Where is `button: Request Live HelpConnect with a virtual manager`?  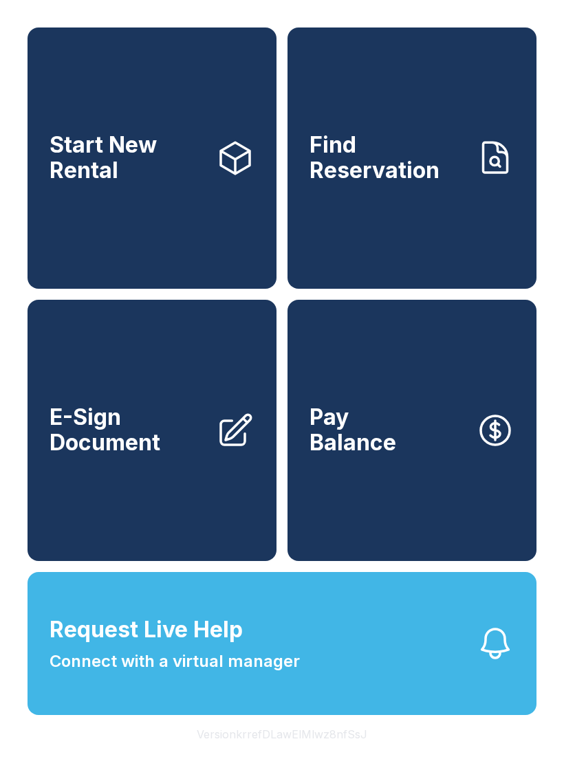
button: Request Live HelpConnect with a virtual manager is located at coordinates (282, 644).